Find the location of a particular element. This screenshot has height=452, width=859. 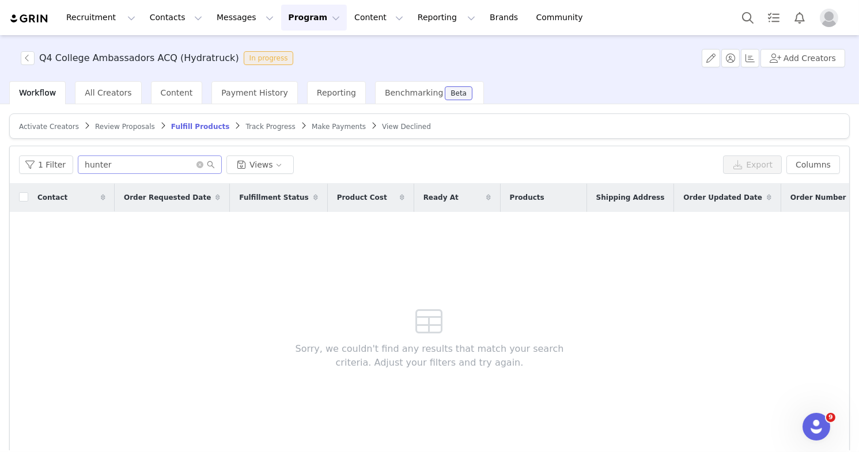

button: Views is located at coordinates (260, 165).